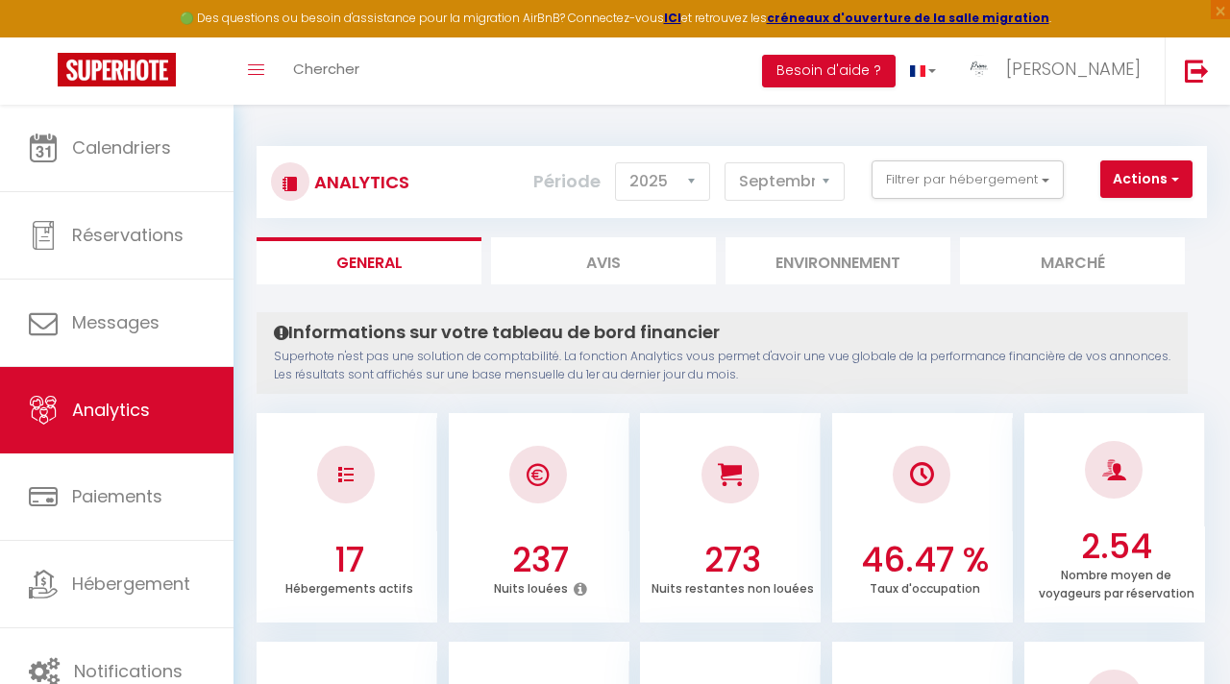  I want to click on h3: 46.47 %, so click(924, 560).